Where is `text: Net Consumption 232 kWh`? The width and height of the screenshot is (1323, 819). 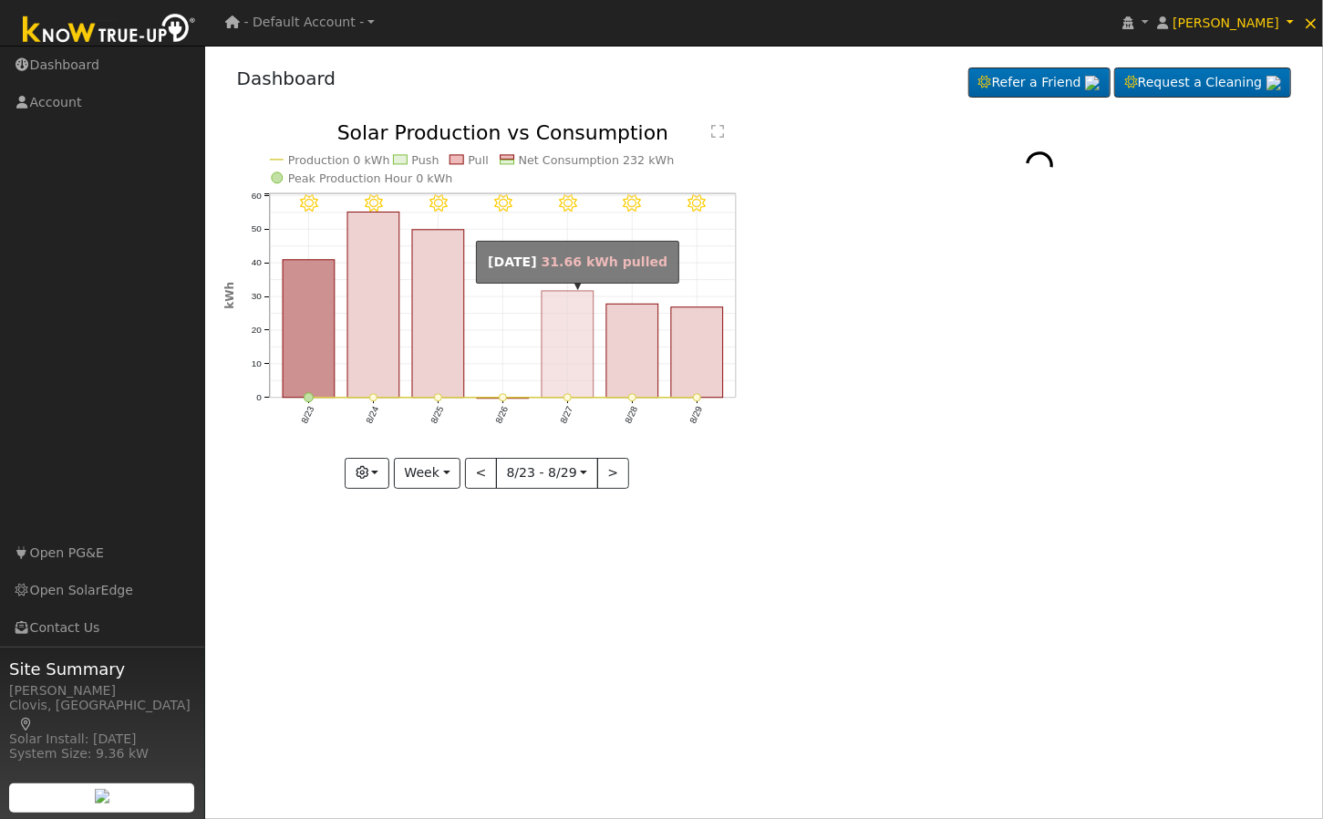
text: Net Consumption 232 kWh is located at coordinates (596, 160).